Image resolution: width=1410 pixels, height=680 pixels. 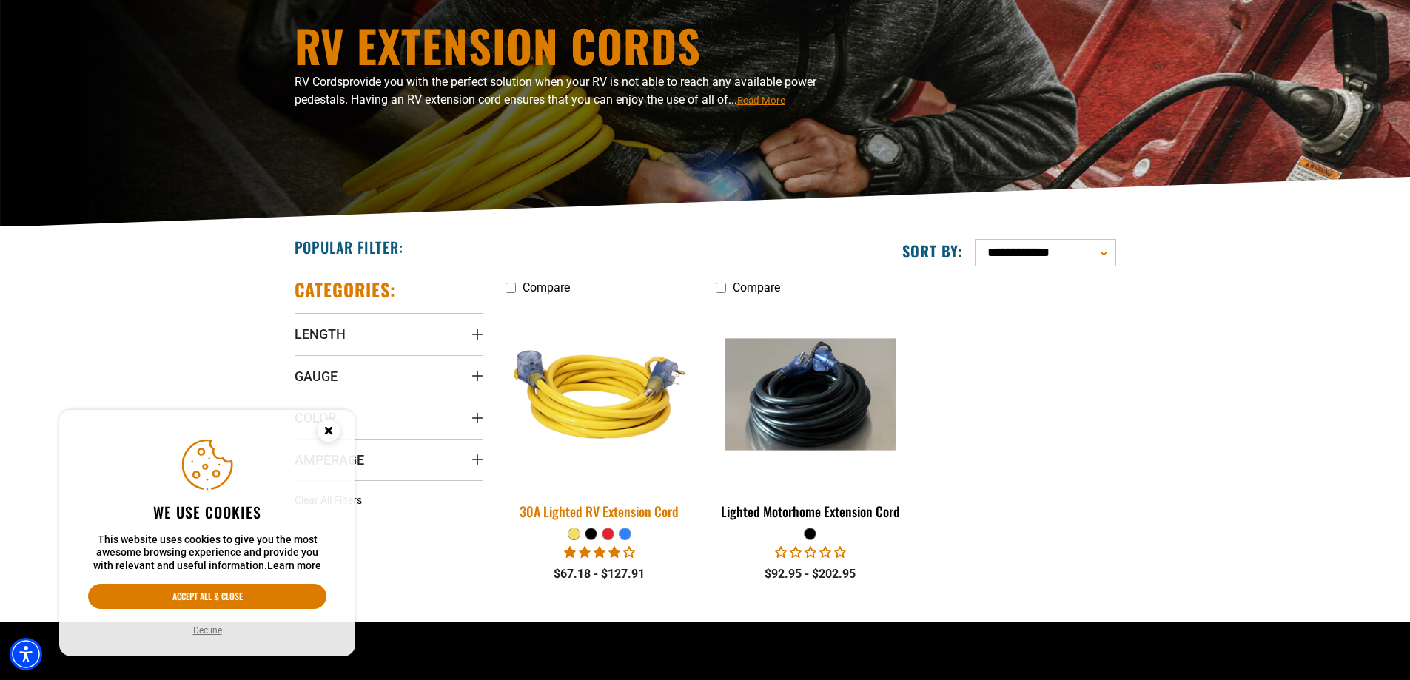 I want to click on span: 0.00 stars, so click(x=811, y=552).